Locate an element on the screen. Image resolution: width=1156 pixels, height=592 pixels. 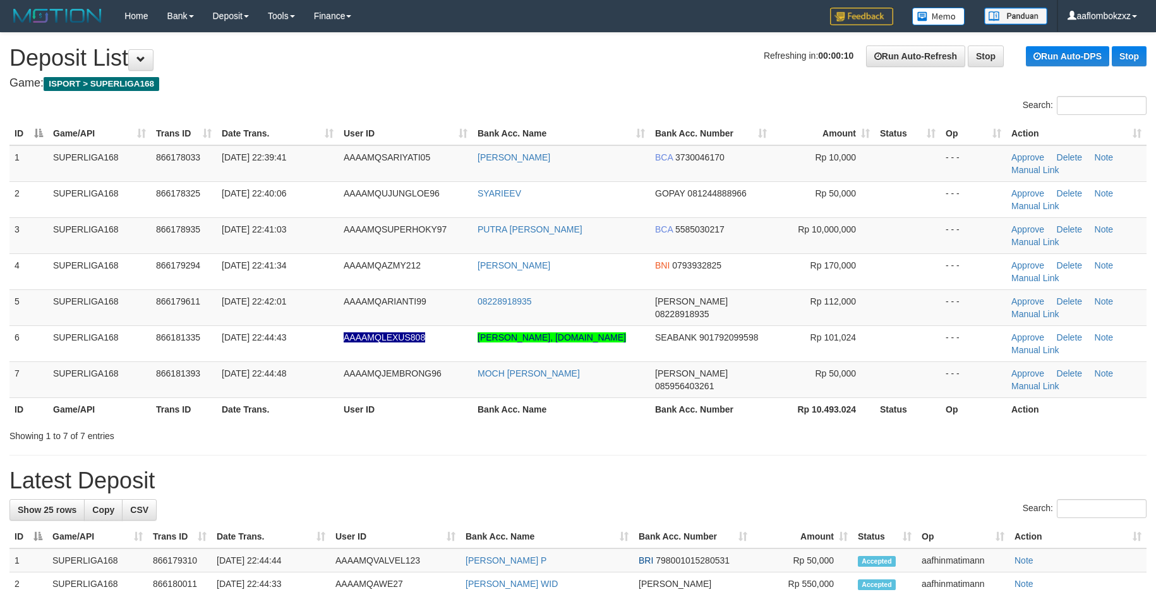
th: Op is located at coordinates (974, 409).